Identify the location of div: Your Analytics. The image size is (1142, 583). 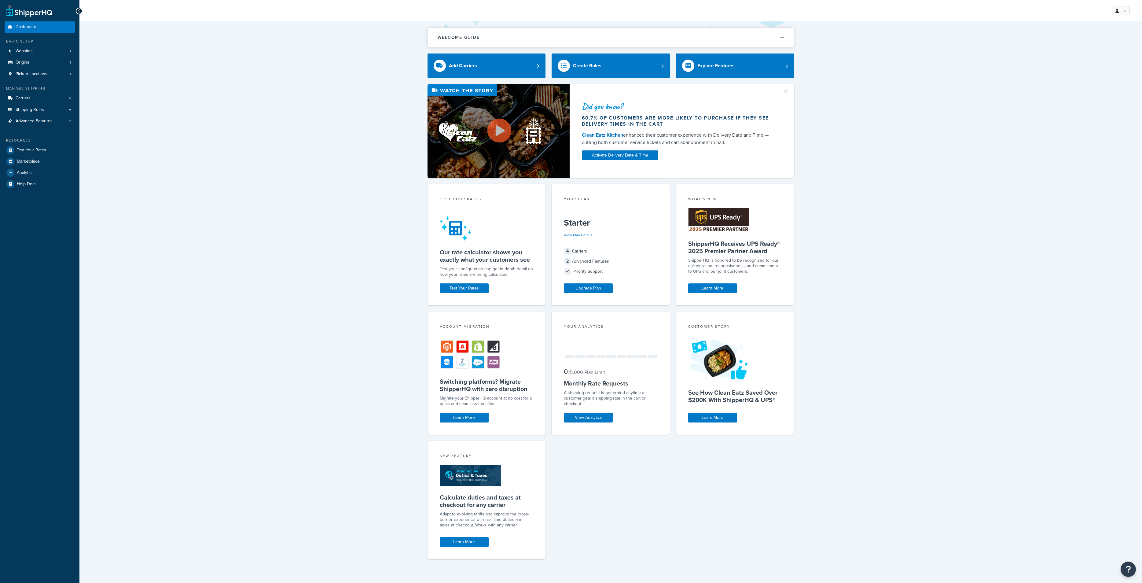
(611, 327).